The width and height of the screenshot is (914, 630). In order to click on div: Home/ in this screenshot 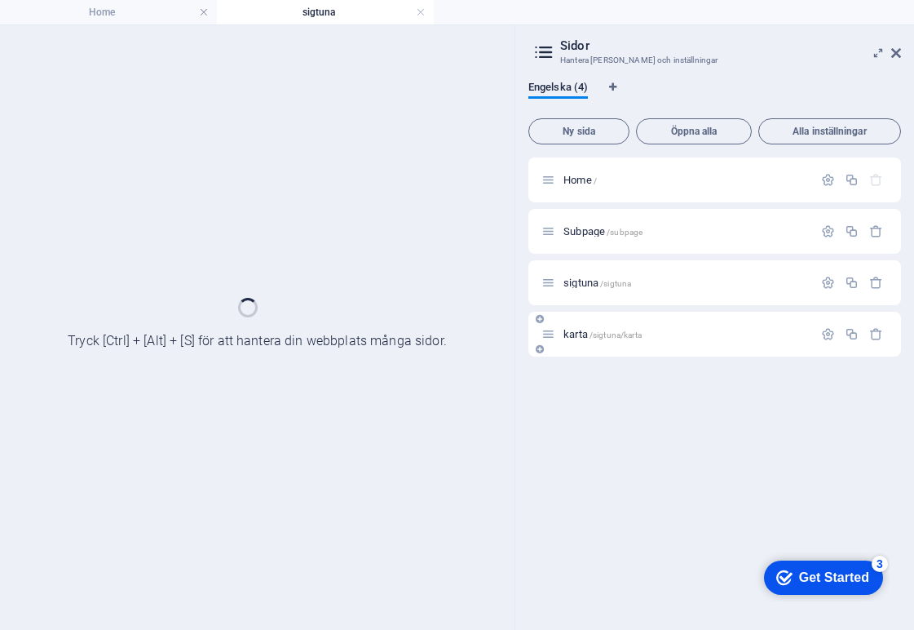, I will do `click(686, 179)`.